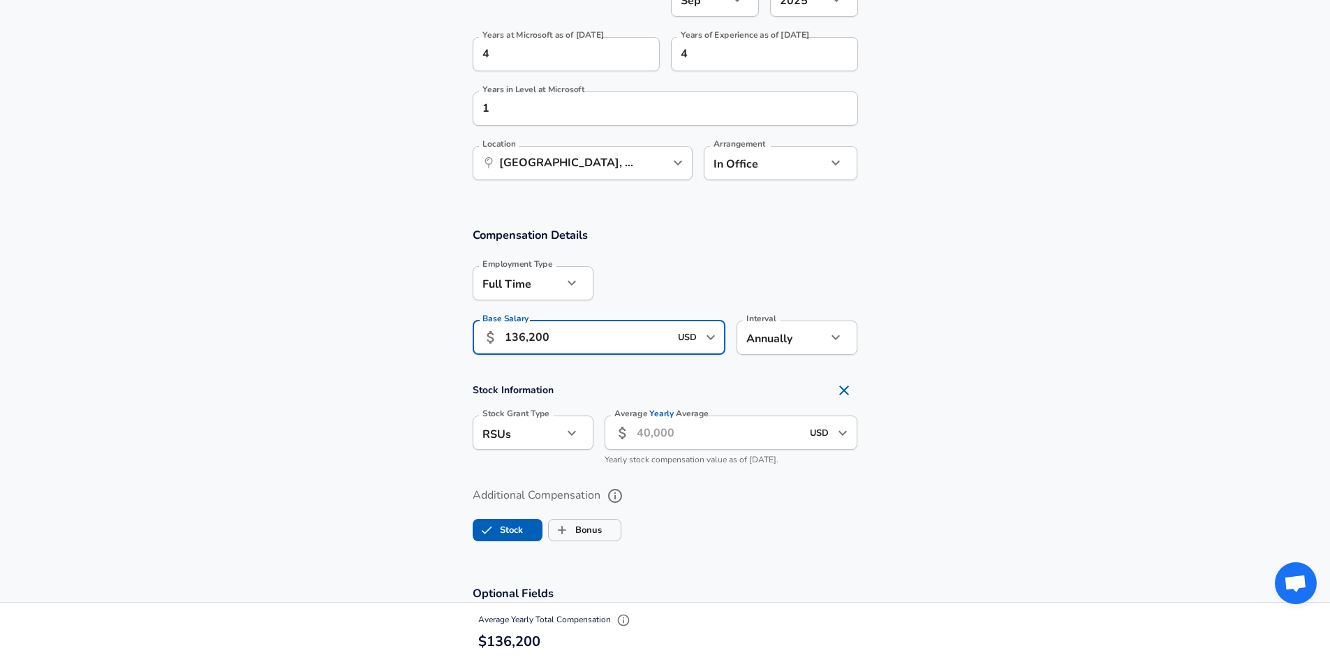 The height and width of the screenshot is (660, 1330). What do you see at coordinates (761, 318) in the screenshot?
I see `label: Interval` at bounding box center [761, 318].